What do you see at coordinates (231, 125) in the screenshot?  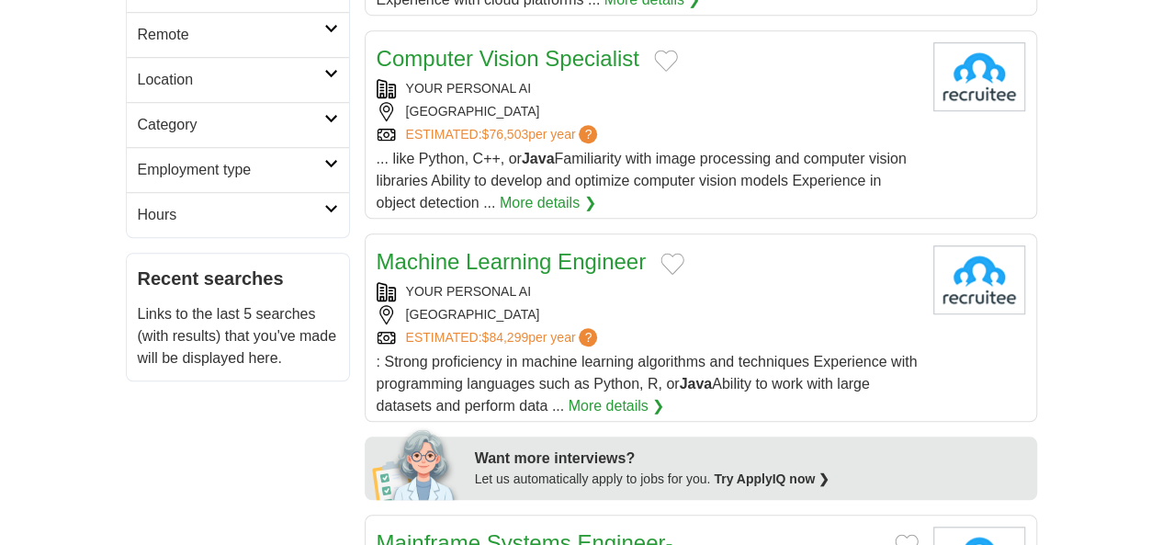 I see `h2: Category` at bounding box center [231, 125].